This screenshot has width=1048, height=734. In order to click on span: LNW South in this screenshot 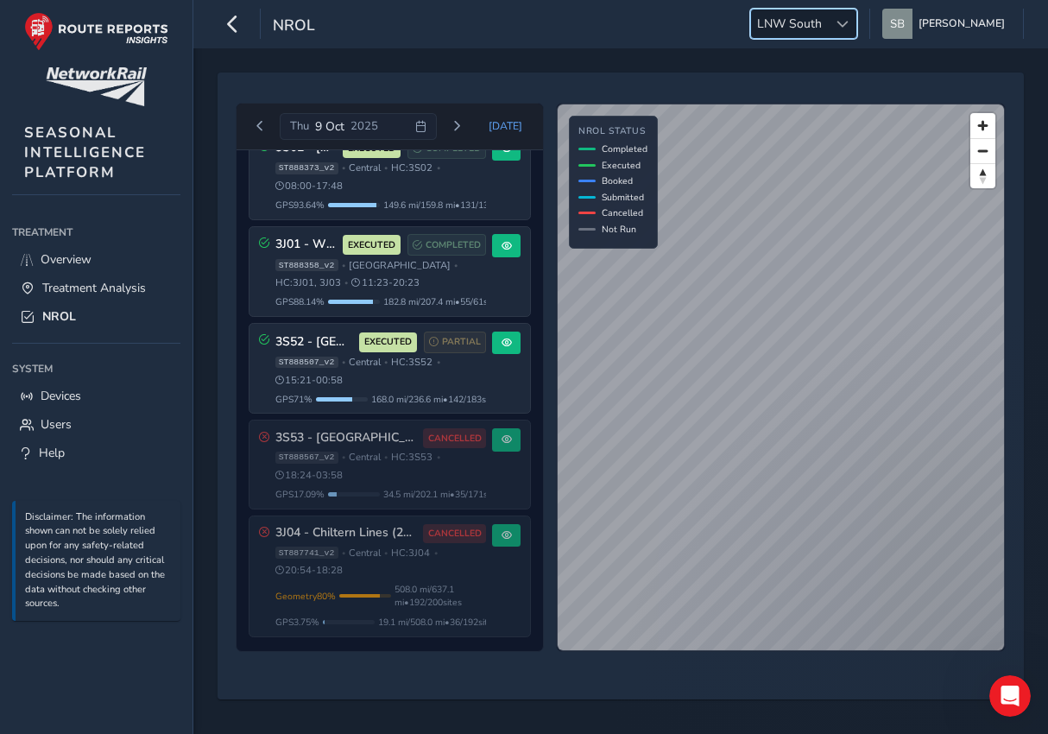, I will do `click(789, 23)`.